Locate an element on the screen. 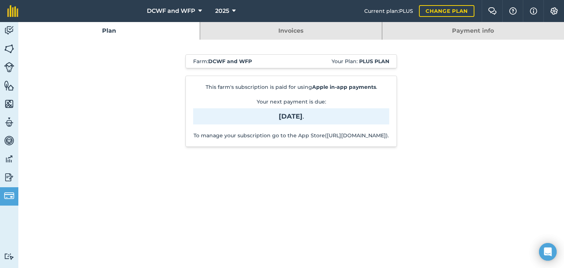 The width and height of the screenshot is (564, 268). img: Two speech bubbles overlapping with the left bubble in the forefront is located at coordinates (492, 11).